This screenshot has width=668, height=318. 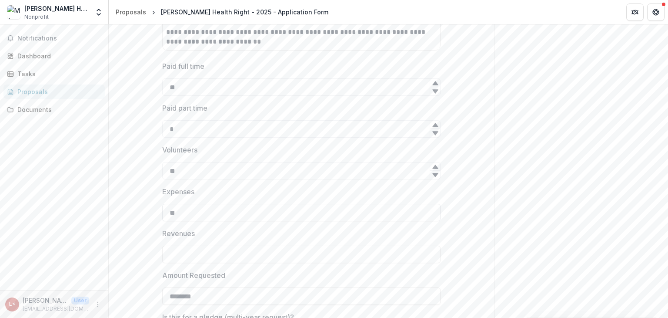 What do you see at coordinates (635, 12) in the screenshot?
I see `button: Partners` at bounding box center [635, 12].